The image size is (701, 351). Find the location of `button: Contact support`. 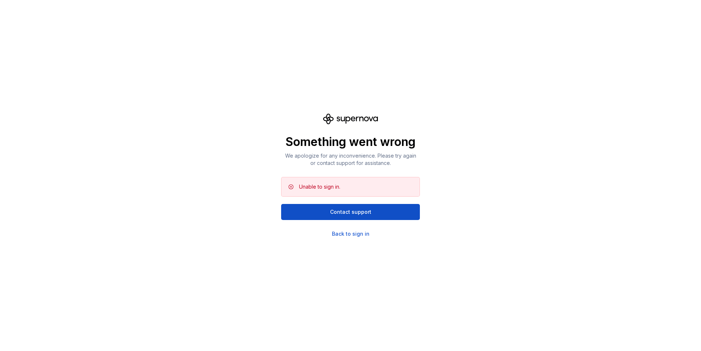

button: Contact support is located at coordinates (351, 212).